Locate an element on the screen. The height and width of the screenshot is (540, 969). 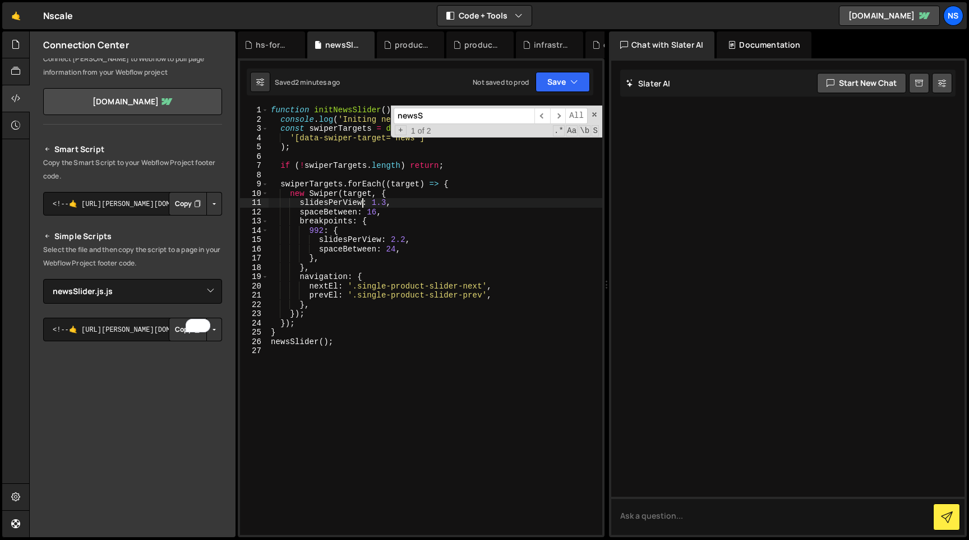
div: 27 is located at coordinates (254, 351).